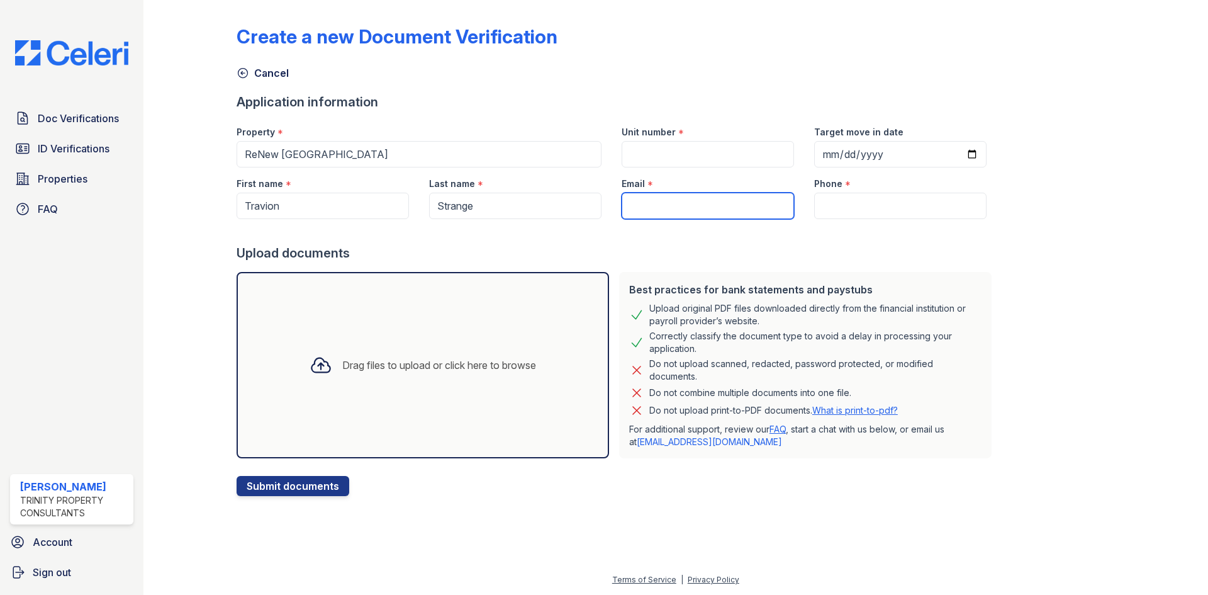 This screenshot has height=595, width=1208. I want to click on a: Sign out, so click(72, 572).